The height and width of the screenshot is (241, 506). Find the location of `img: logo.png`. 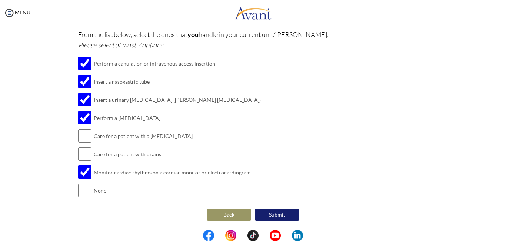

img: logo.png is located at coordinates (253, 13).